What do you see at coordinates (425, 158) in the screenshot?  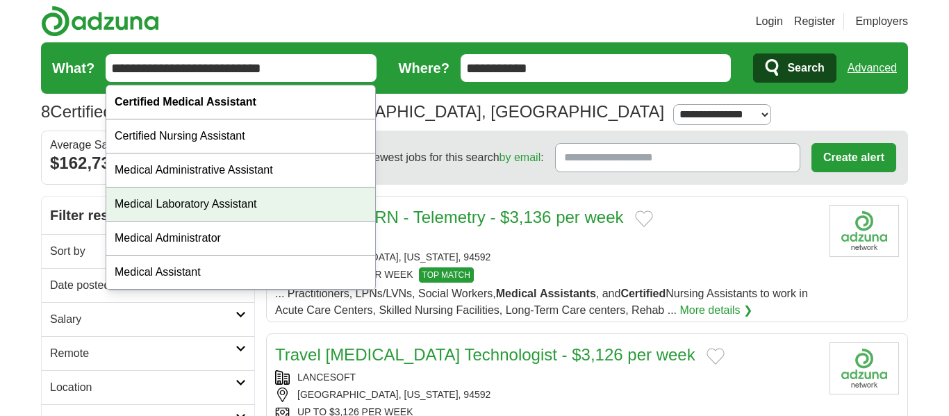 I see `span: Receive the newest jobs for this search :` at bounding box center [425, 158].